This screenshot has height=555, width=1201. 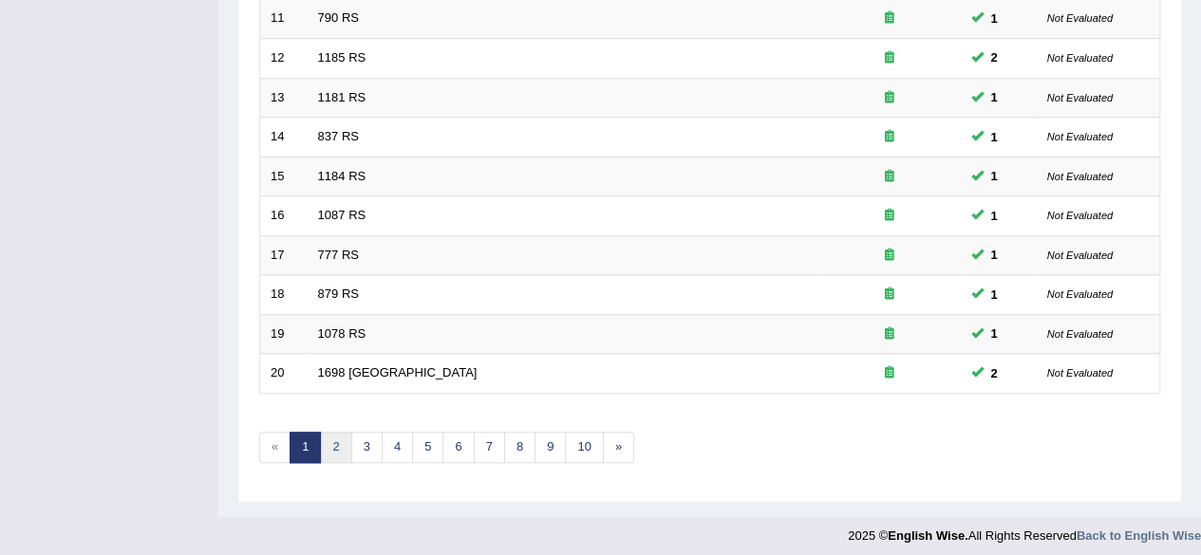 I want to click on td: 14, so click(x=284, y=138).